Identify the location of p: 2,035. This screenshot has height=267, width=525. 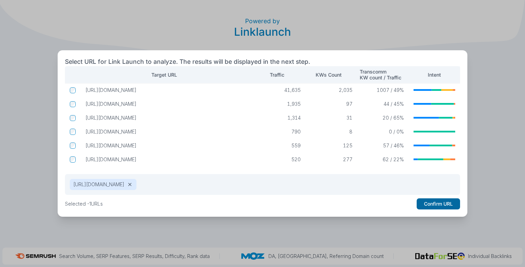
(331, 90).